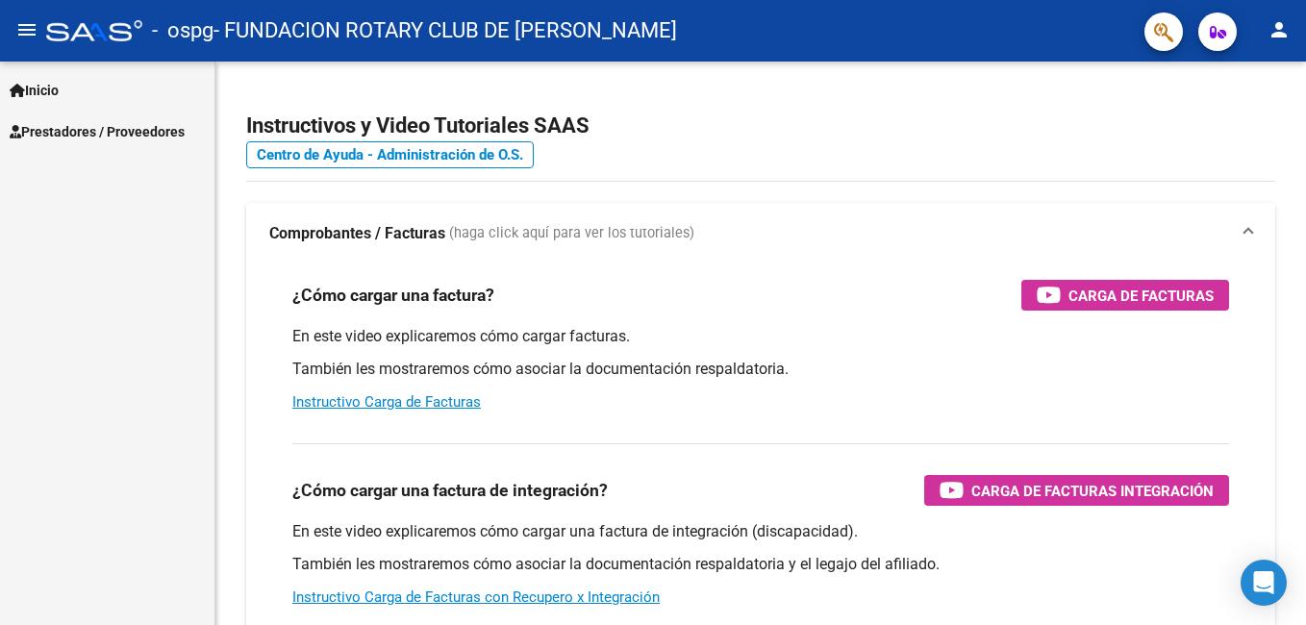 This screenshot has height=625, width=1306. I want to click on p: También les mostraremos cómo asociar la documentación respaldatoria y el legajo del afiliado., so click(761, 565).